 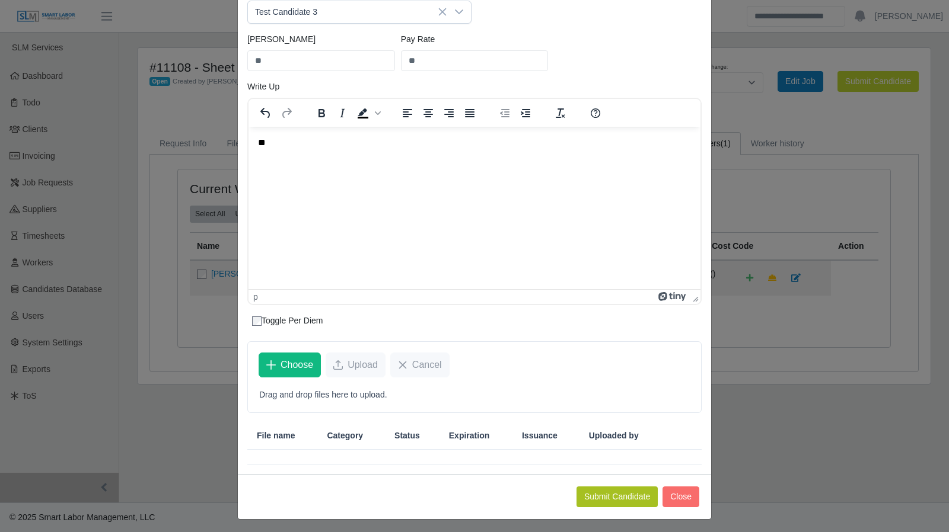 I want to click on button: Align center, so click(x=428, y=113).